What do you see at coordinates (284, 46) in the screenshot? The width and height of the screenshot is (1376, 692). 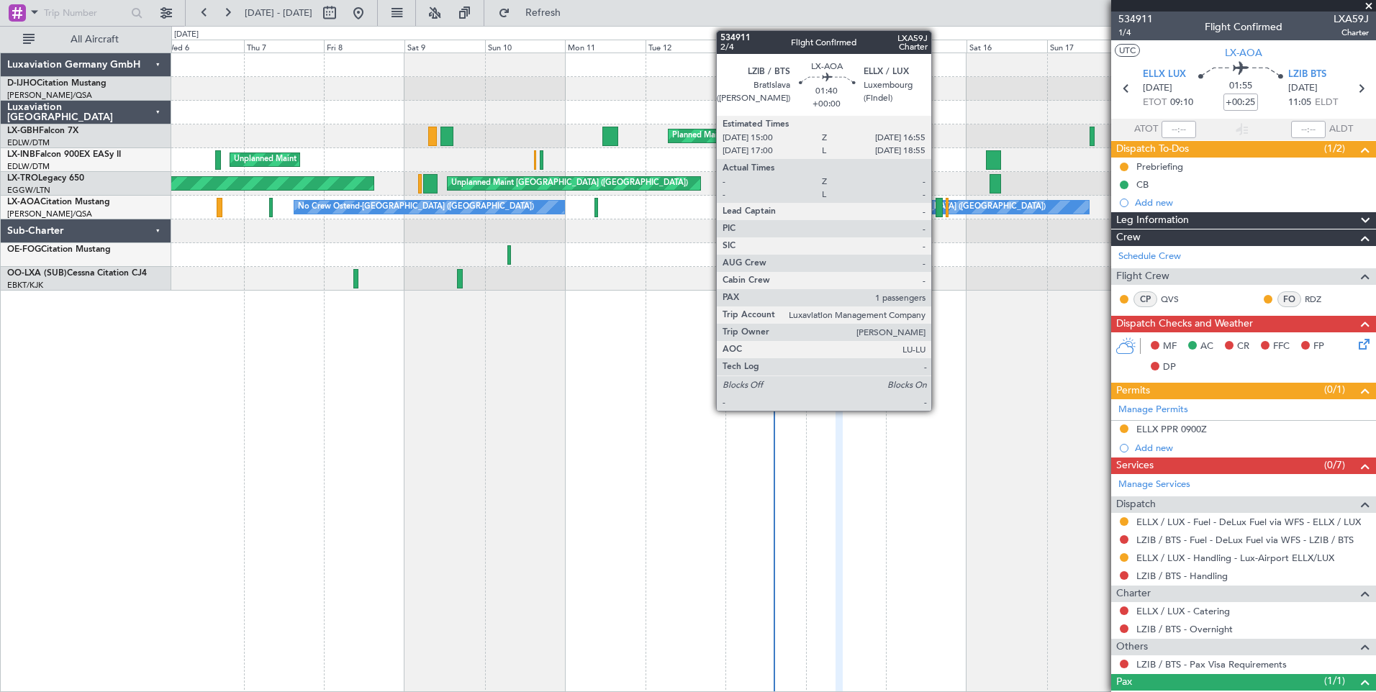 I see `div: Thu 7` at bounding box center [284, 46].